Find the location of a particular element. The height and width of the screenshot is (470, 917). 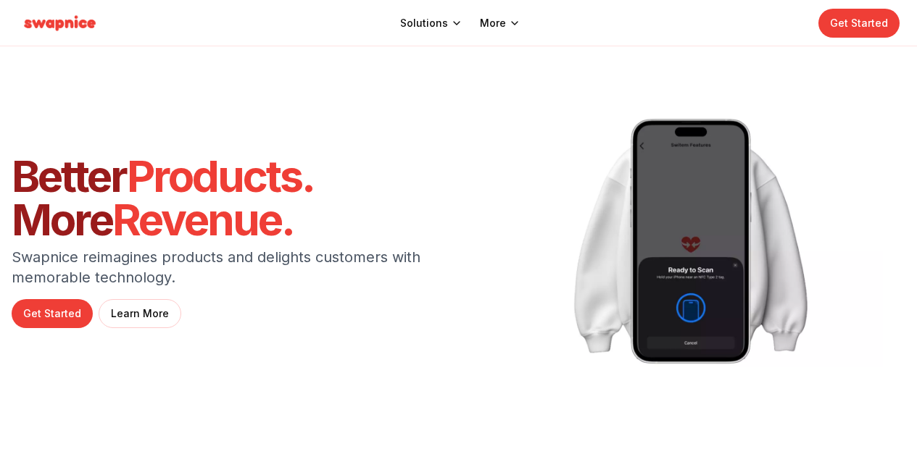

span: Products. is located at coordinates (220, 176).